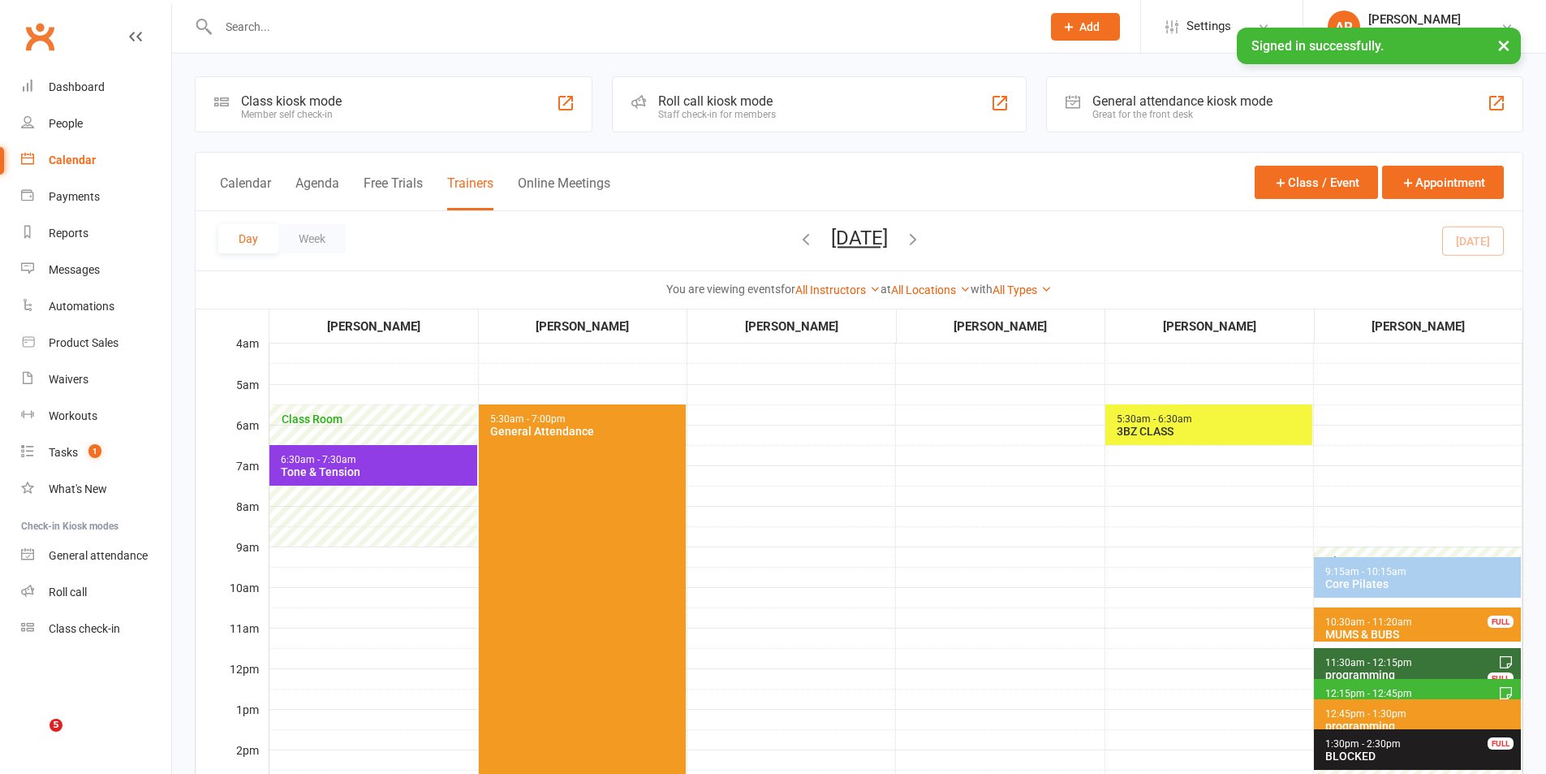 This screenshot has width=1546, height=774. I want to click on div: 12pm, so click(232, 680).